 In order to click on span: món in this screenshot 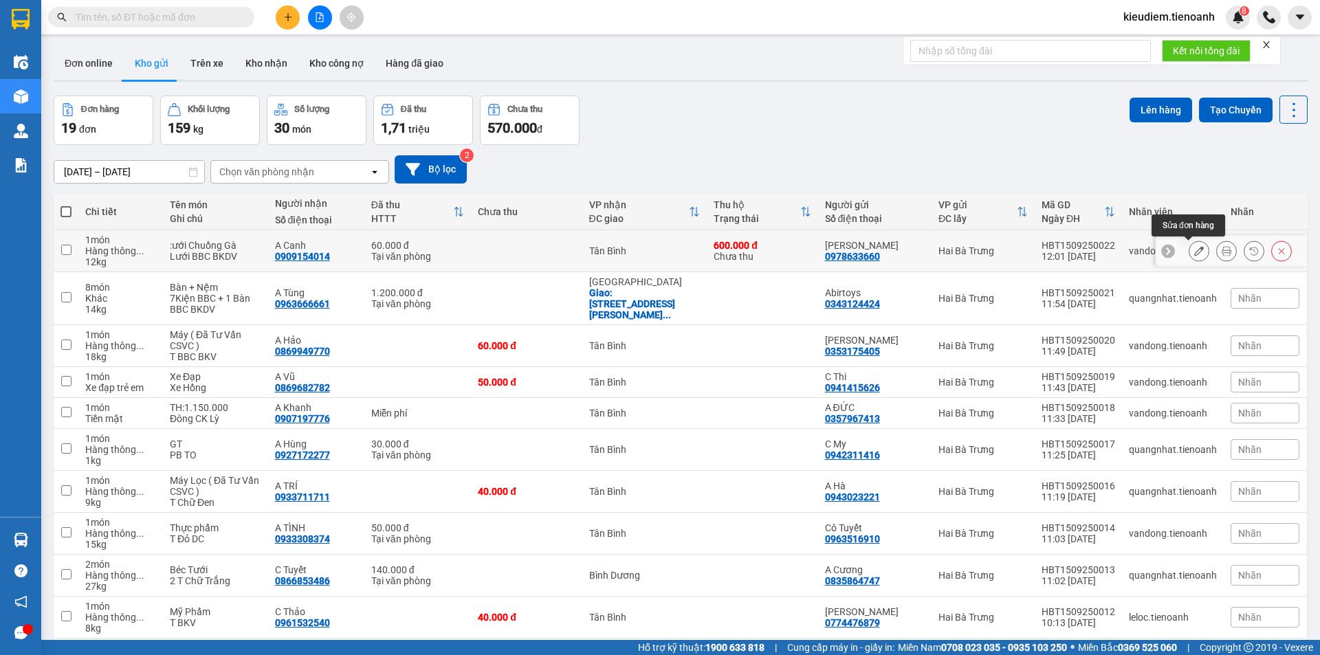, I will do `click(302, 129)`.